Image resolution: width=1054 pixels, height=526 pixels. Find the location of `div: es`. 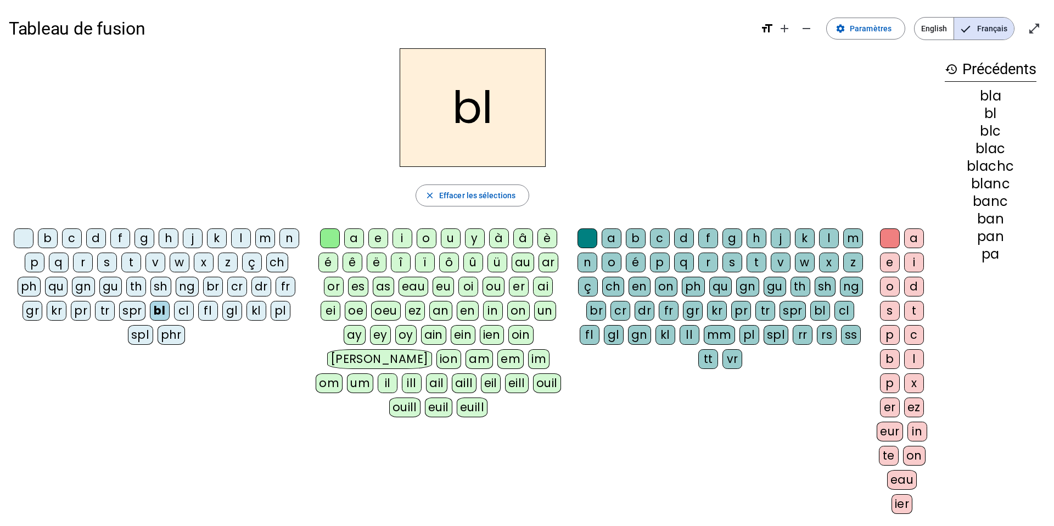

div: es is located at coordinates (358, 286).